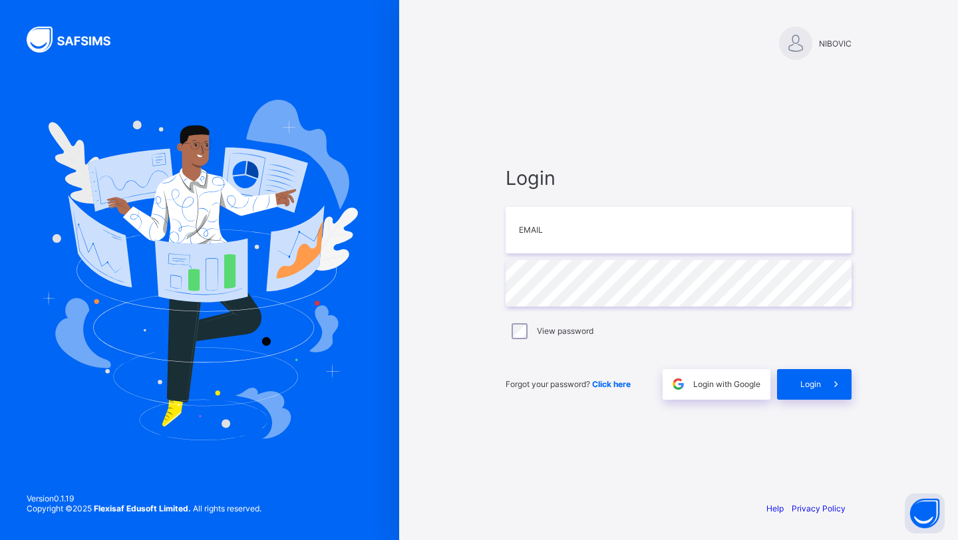 The width and height of the screenshot is (958, 540). Describe the element at coordinates (726, 384) in the screenshot. I see `span: Login with Google` at that location.